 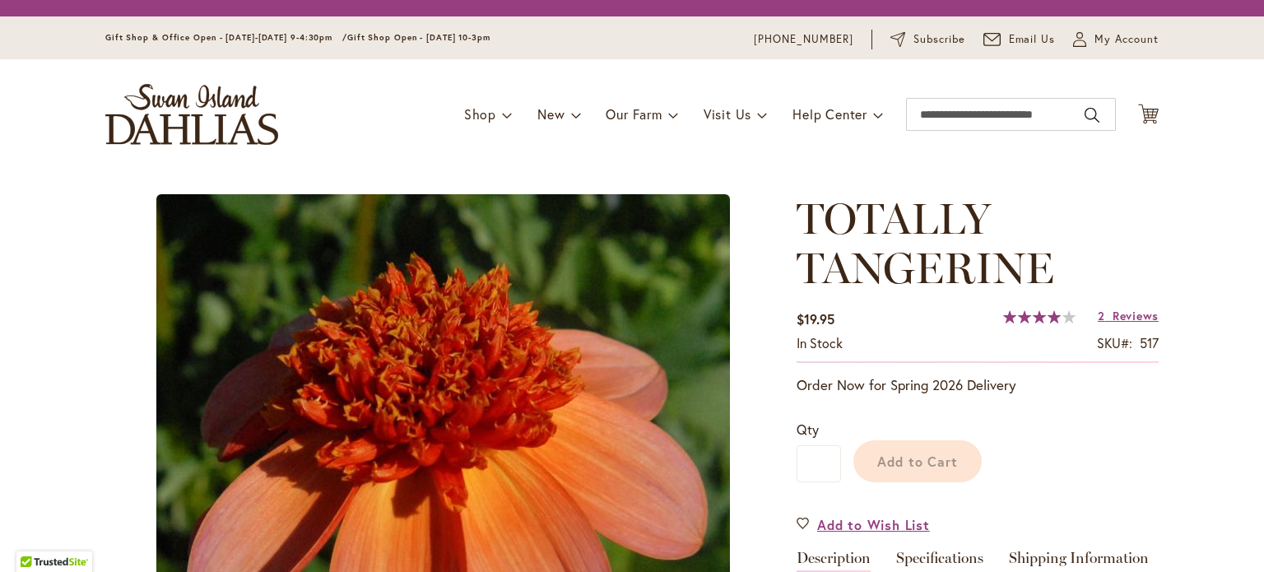 What do you see at coordinates (863, 524) in the screenshot?
I see `a: Add to Wish List` at bounding box center [863, 524].